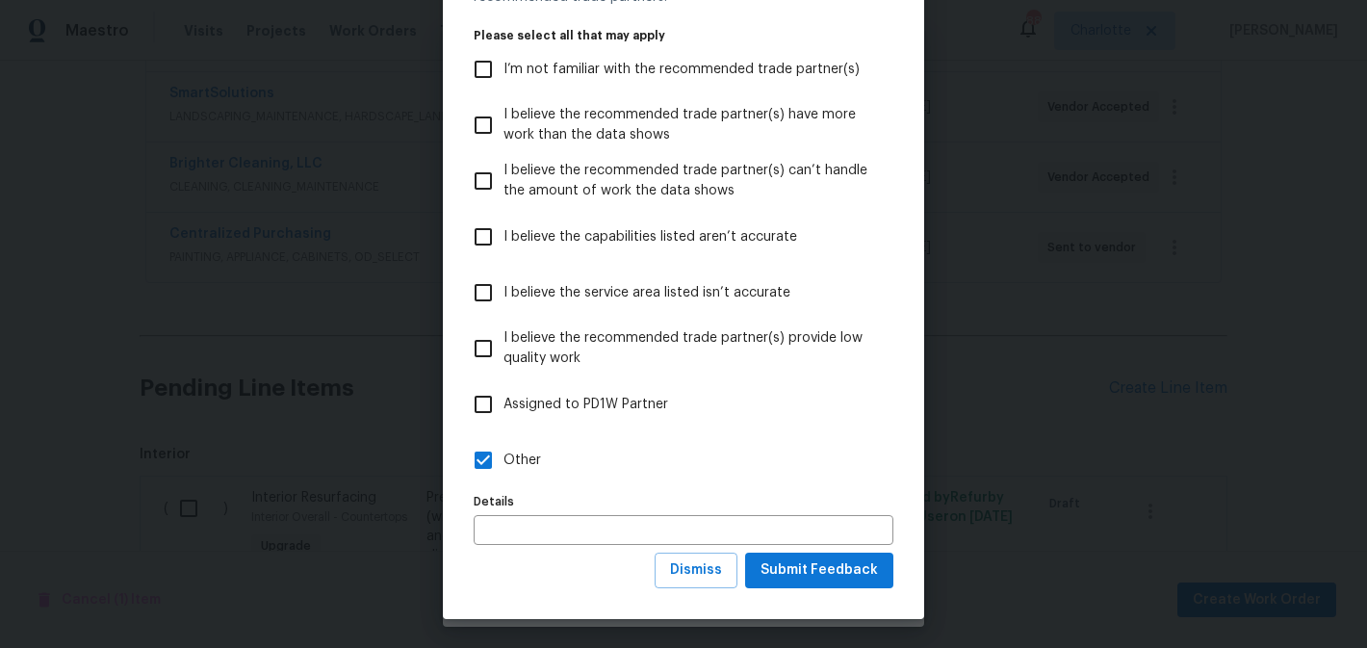 This screenshot has width=1367, height=648. What do you see at coordinates (647, 293) in the screenshot?
I see `span: I believe the service area listed isn’t accurate` at bounding box center [647, 293].